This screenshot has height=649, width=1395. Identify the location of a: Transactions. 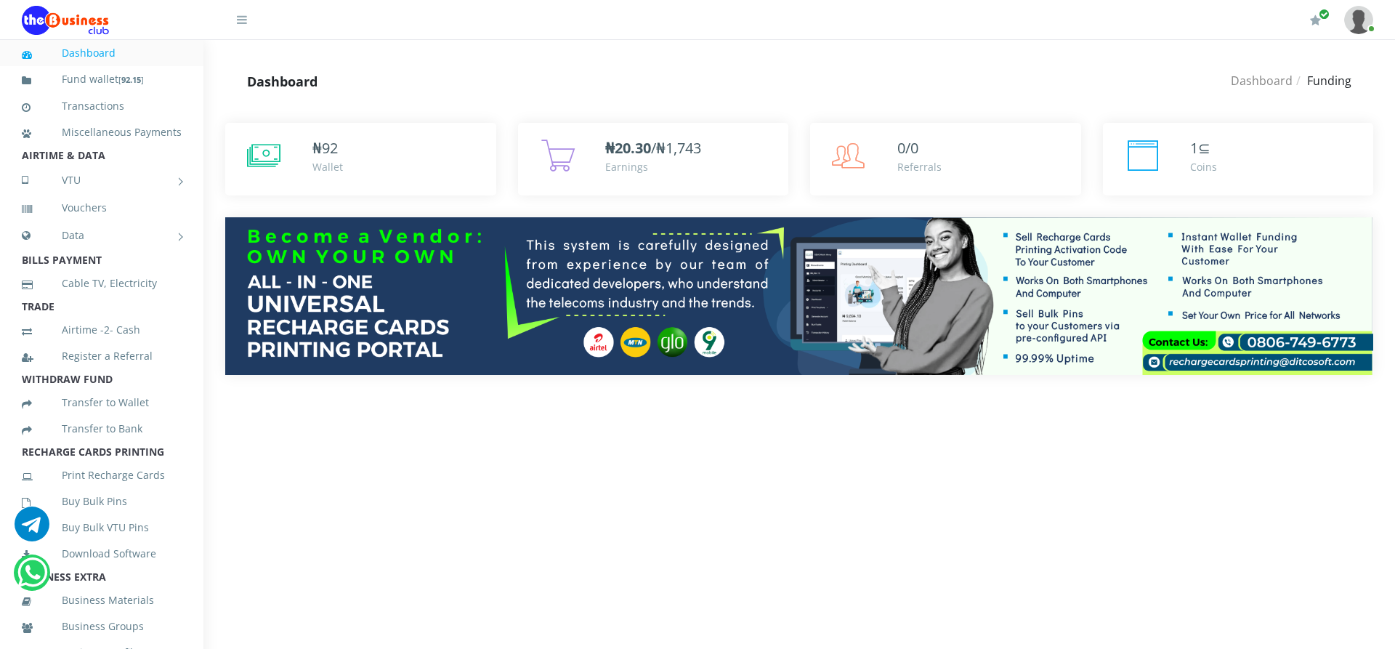
(102, 106).